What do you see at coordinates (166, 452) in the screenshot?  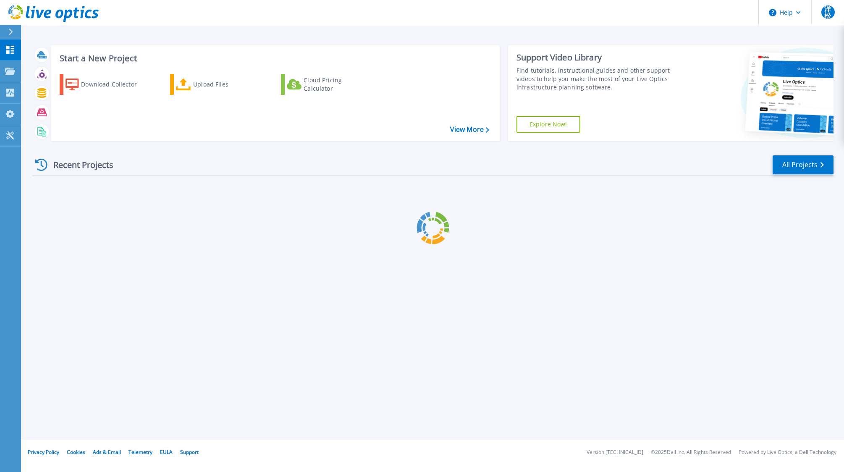 I see `a: EULA` at bounding box center [166, 452].